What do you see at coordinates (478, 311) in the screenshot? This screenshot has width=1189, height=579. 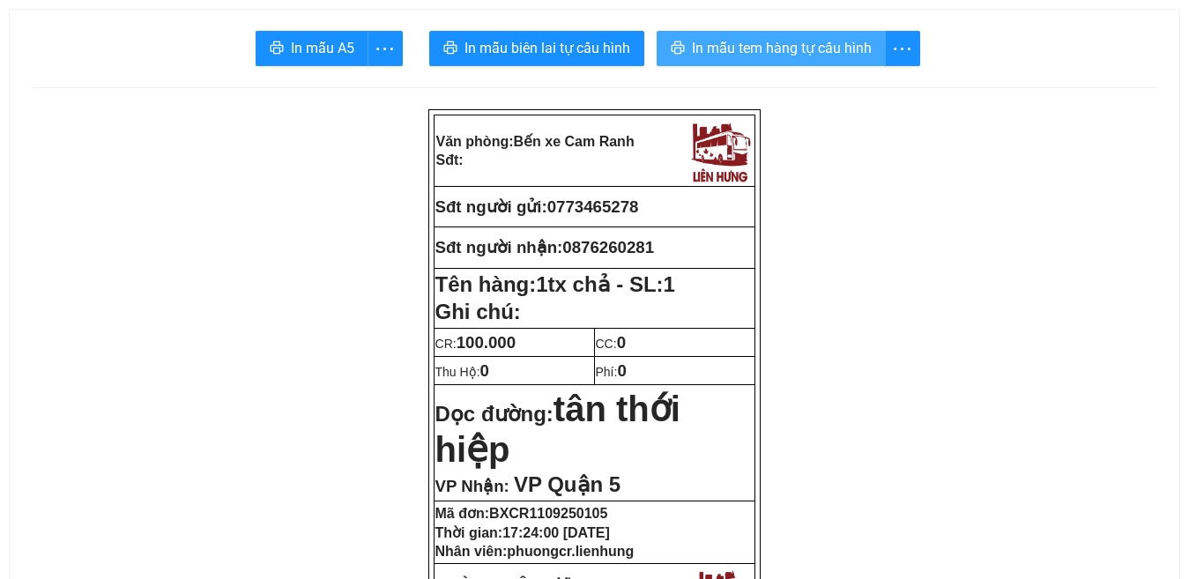 I see `span: Ghi chú:` at bounding box center [478, 311].